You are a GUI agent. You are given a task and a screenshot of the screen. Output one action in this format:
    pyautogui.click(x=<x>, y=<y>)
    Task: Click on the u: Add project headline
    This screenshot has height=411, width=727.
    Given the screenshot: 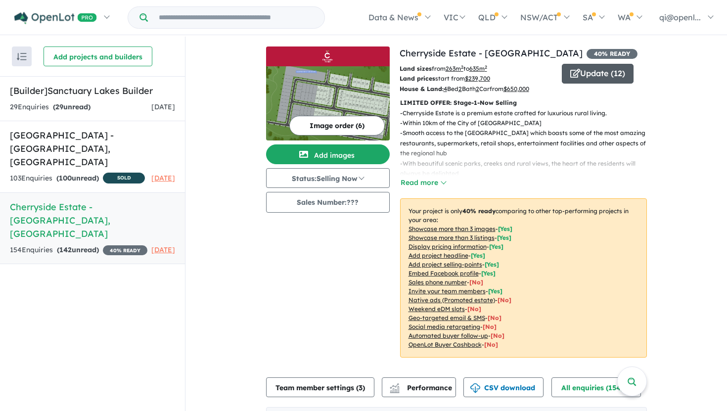 What is the action you would take?
    pyautogui.click(x=438, y=255)
    